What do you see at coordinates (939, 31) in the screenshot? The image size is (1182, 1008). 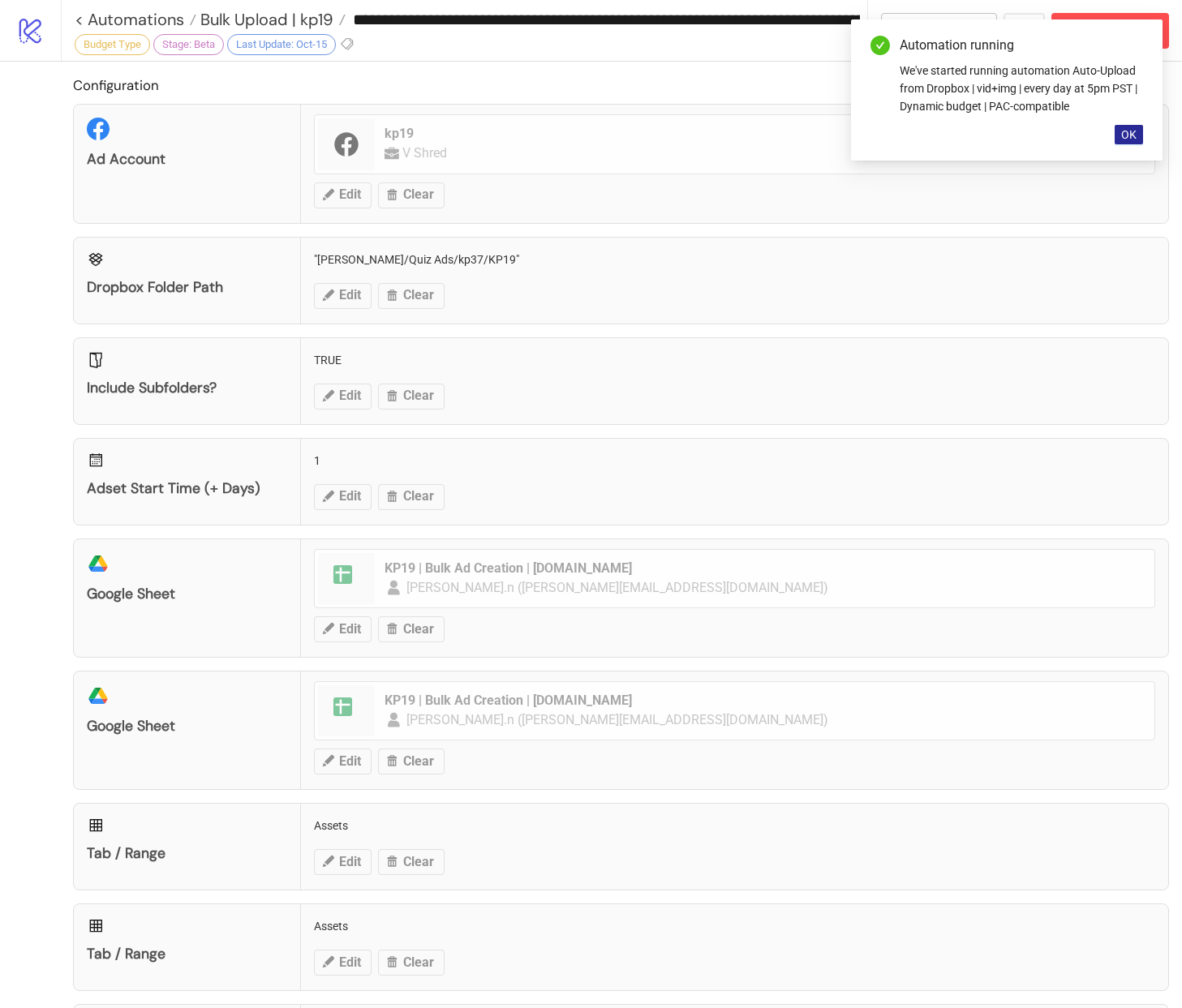 I see `button: To Builder` at bounding box center [939, 31].